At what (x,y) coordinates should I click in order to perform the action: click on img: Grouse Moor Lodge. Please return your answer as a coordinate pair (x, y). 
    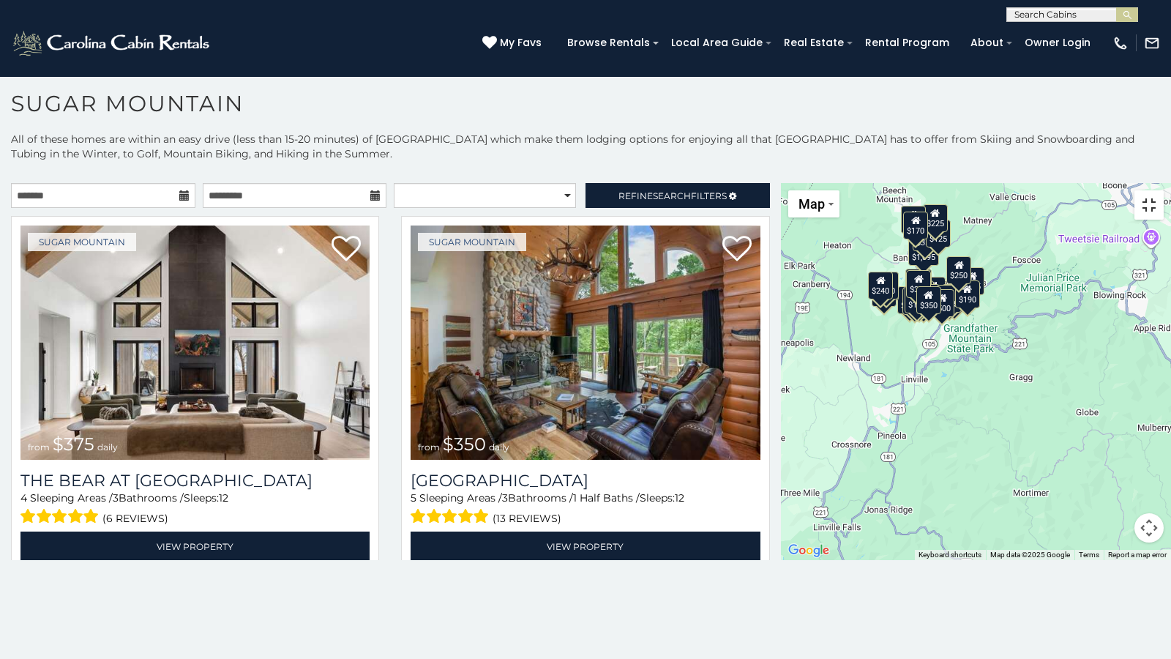
    Looking at the image, I should click on (585, 343).